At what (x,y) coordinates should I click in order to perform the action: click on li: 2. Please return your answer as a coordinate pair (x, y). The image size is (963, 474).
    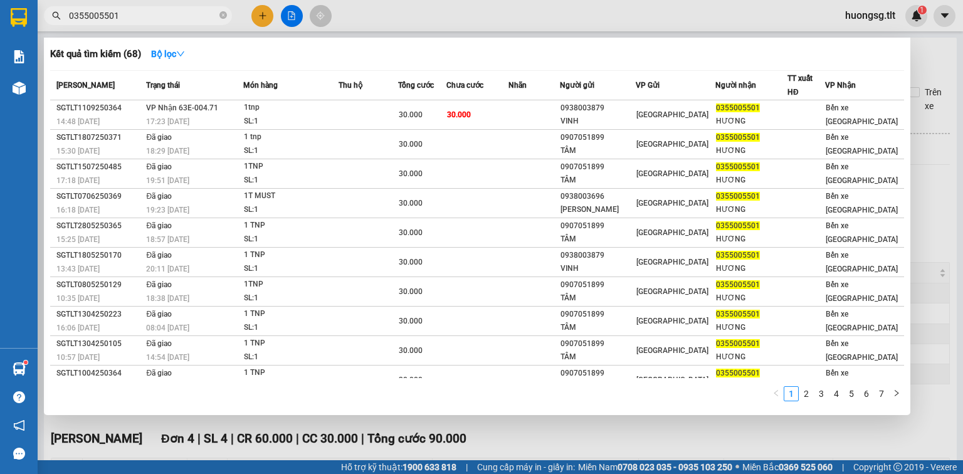
    Looking at the image, I should click on (806, 394).